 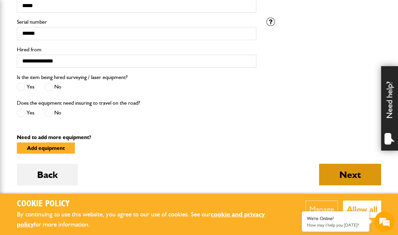 I want to click on p: How may I help you today?, so click(x=336, y=225).